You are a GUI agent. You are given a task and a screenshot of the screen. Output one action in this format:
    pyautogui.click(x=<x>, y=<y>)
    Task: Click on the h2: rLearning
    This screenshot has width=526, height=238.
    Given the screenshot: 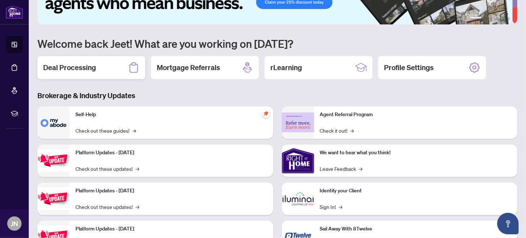 What is the action you would take?
    pyautogui.click(x=286, y=68)
    